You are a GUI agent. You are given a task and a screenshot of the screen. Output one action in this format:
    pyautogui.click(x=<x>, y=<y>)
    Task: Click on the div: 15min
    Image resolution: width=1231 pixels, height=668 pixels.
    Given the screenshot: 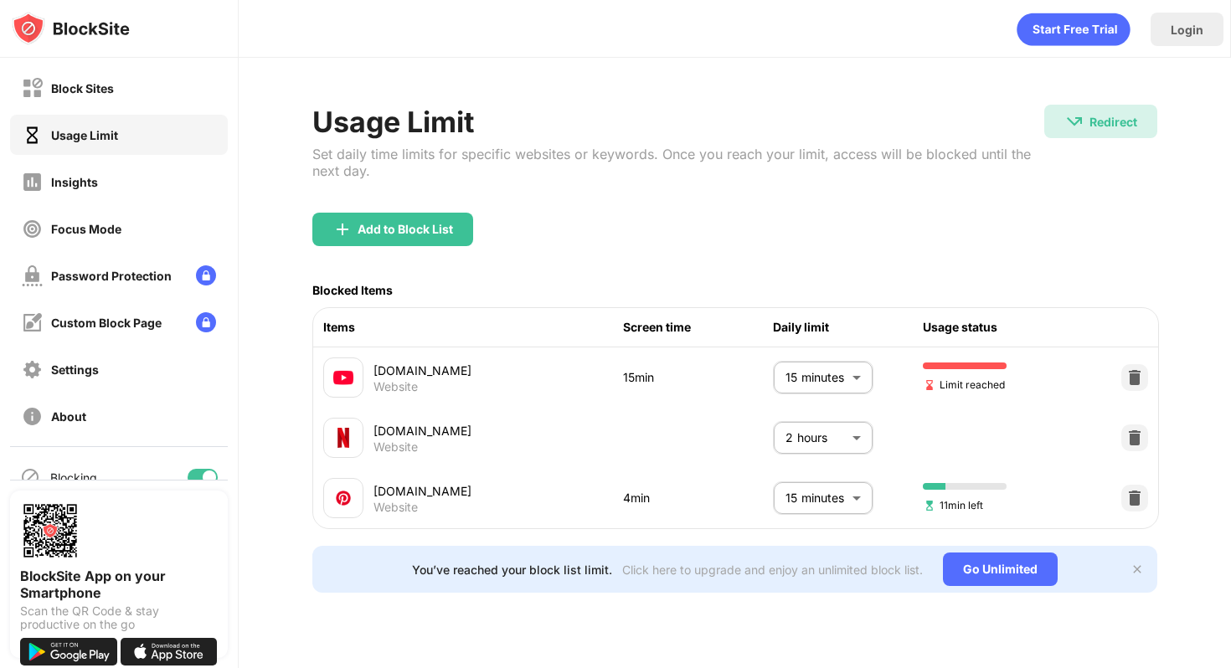 What is the action you would take?
    pyautogui.click(x=698, y=378)
    